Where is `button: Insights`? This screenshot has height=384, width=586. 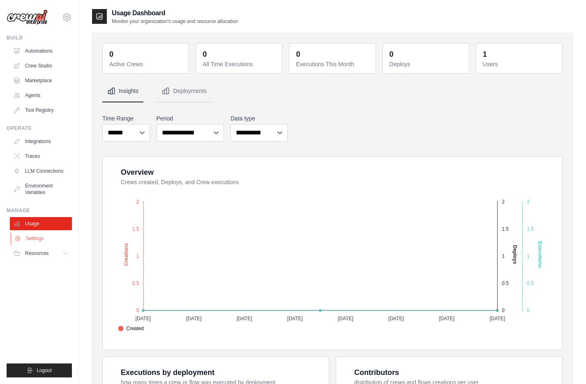 button: Insights is located at coordinates (123, 91).